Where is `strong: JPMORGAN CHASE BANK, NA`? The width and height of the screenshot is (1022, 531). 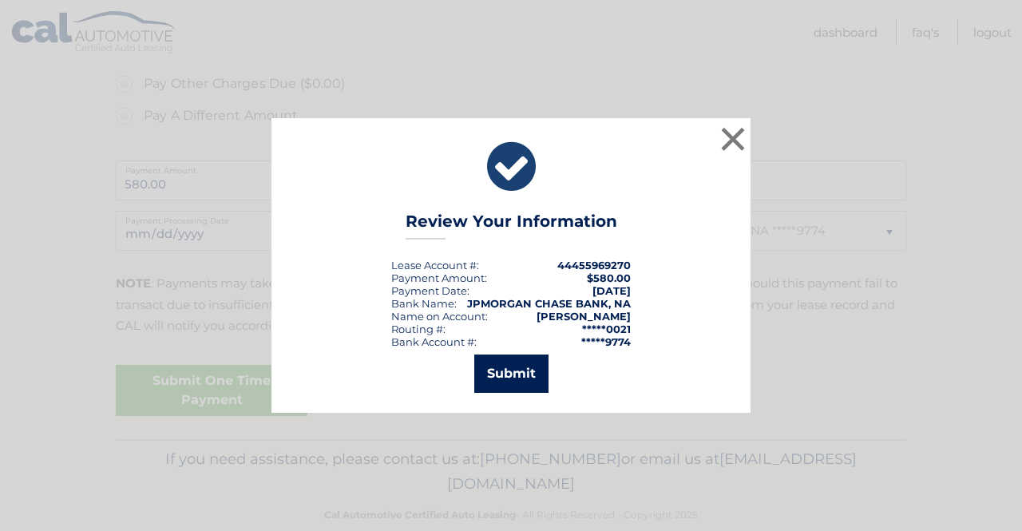 strong: JPMORGAN CHASE BANK, NA is located at coordinates (548, 303).